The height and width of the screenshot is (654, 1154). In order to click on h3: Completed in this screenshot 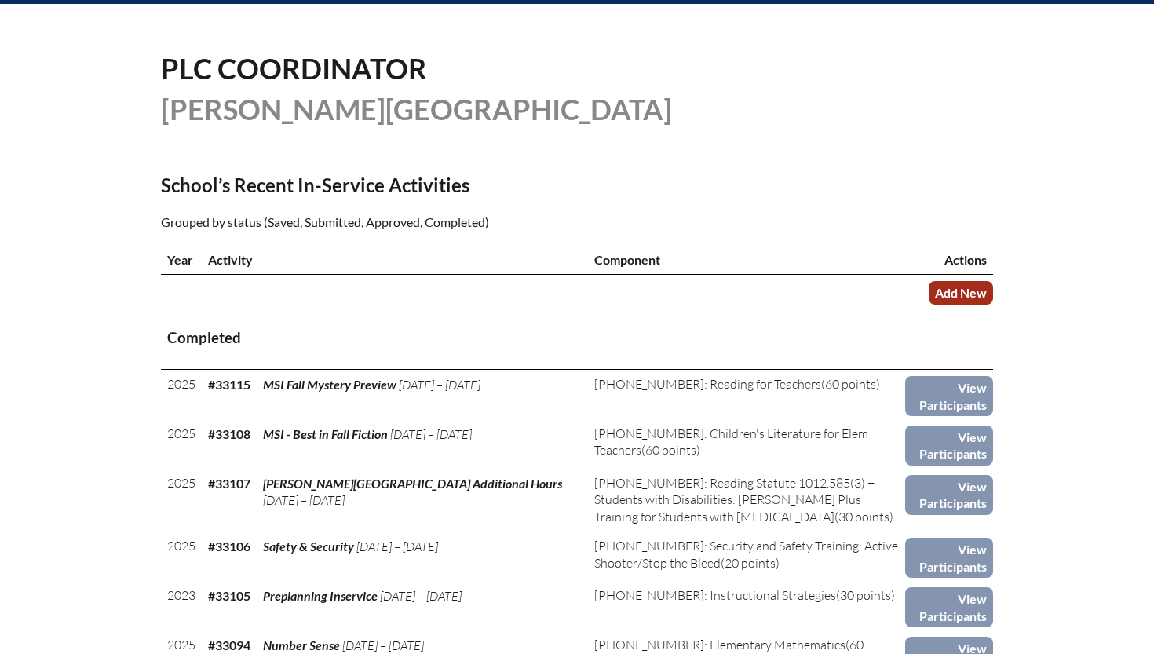, I will do `click(577, 338)`.